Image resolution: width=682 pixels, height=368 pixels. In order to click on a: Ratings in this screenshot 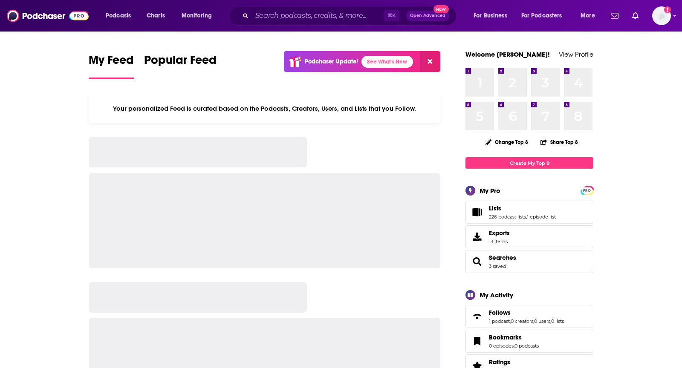, I will do `click(514, 362)`.